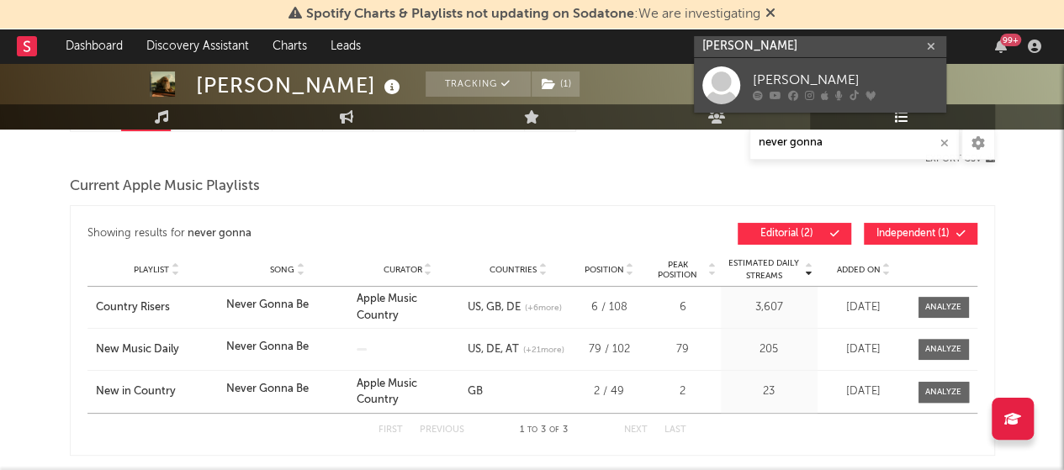 The height and width of the screenshot is (470, 1064). I want to click on span: Song, so click(282, 270).